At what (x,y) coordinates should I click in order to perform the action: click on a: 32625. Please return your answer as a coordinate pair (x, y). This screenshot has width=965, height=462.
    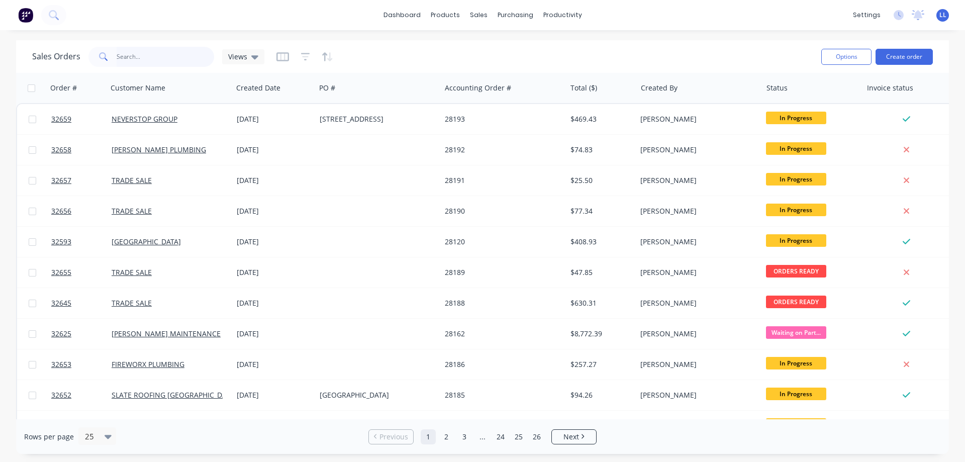
    Looking at the image, I should click on (81, 334).